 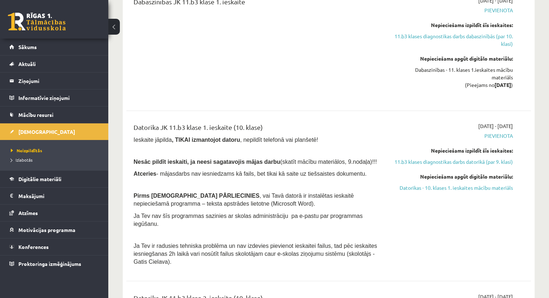 I want to click on span: Proktoringa izmēģinājums, so click(x=50, y=264).